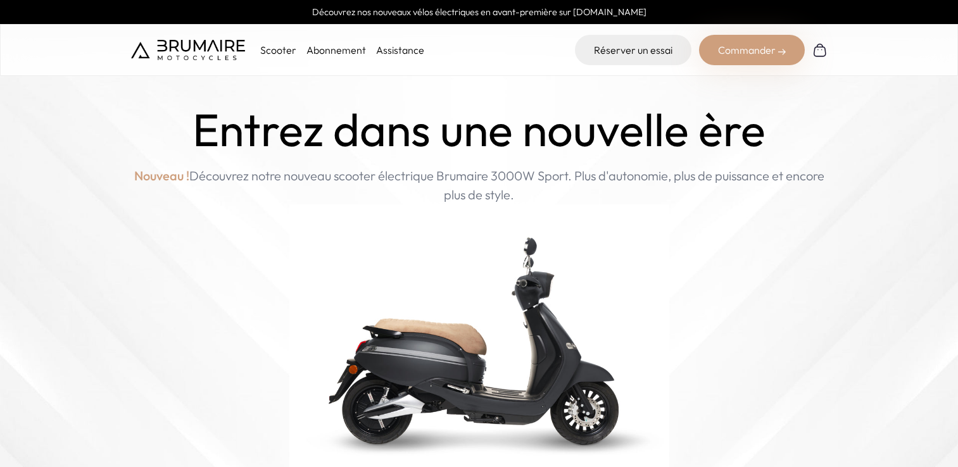 The width and height of the screenshot is (958, 467). What do you see at coordinates (400, 50) in the screenshot?
I see `a: Assistance` at bounding box center [400, 50].